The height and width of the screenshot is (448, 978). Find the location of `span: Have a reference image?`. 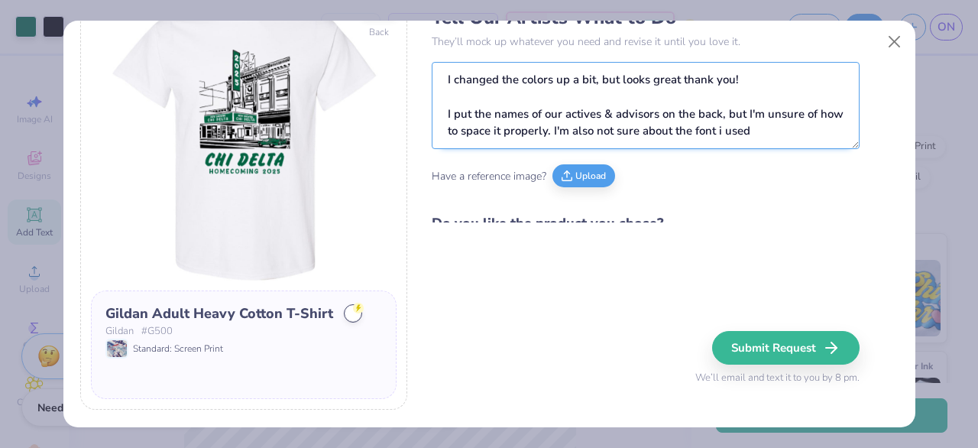

span: Have a reference image? is located at coordinates (489, 176).